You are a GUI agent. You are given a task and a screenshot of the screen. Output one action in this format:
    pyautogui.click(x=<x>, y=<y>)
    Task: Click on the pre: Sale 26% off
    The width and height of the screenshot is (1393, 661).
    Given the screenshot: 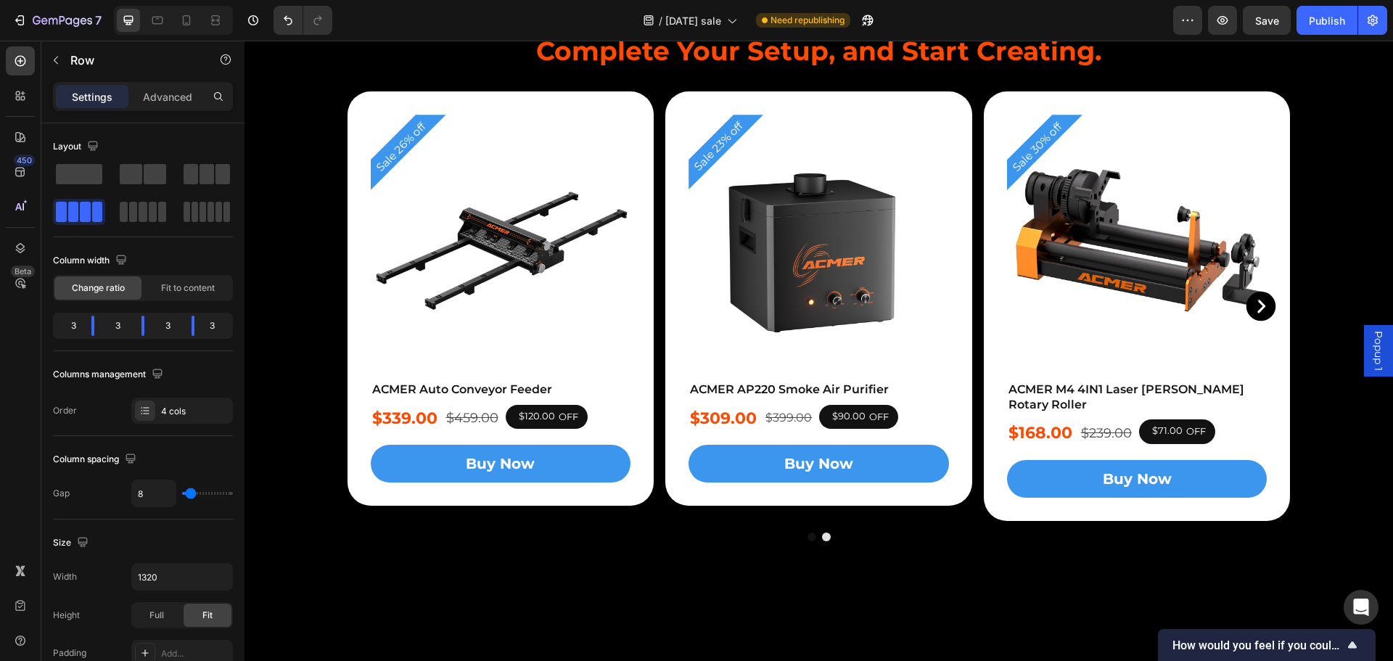 What is the action you would take?
    pyautogui.click(x=156, y=106)
    